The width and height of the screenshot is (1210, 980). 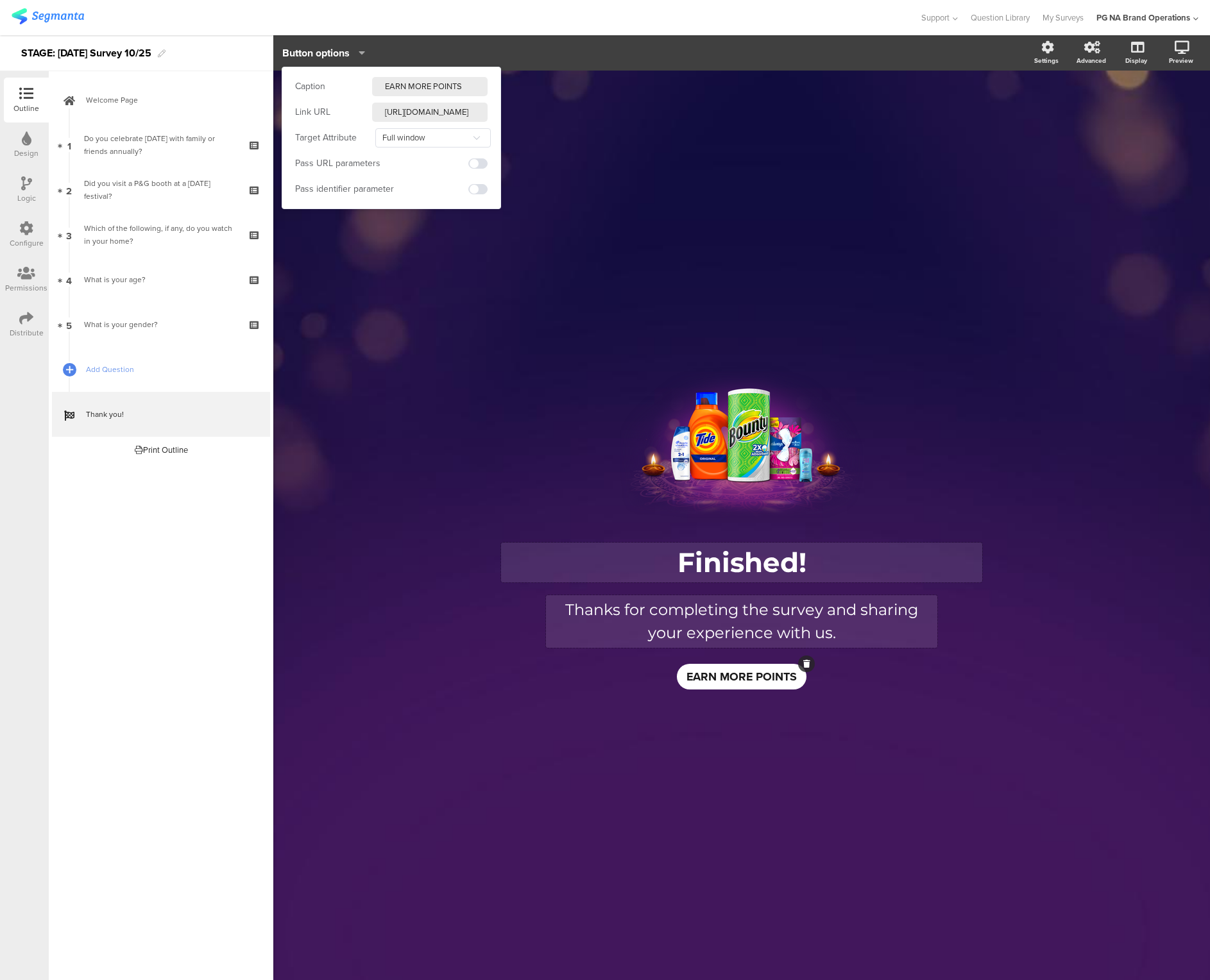 I want to click on a: Thank you!, so click(x=161, y=414).